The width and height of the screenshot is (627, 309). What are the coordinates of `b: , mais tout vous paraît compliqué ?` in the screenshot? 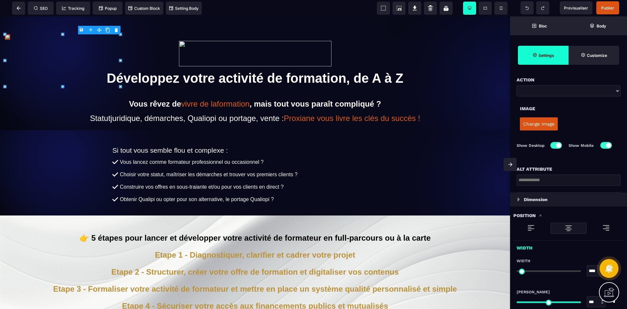 It's located at (315, 87).